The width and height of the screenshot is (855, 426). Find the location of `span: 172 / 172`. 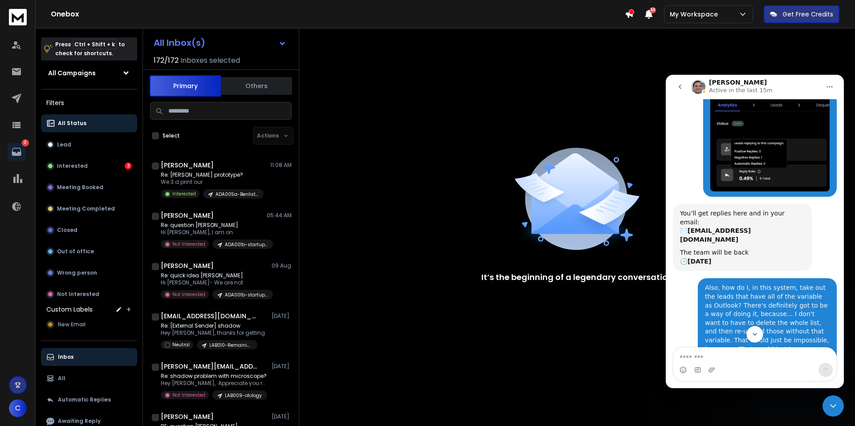

span: 172 / 172 is located at coordinates (166, 61).